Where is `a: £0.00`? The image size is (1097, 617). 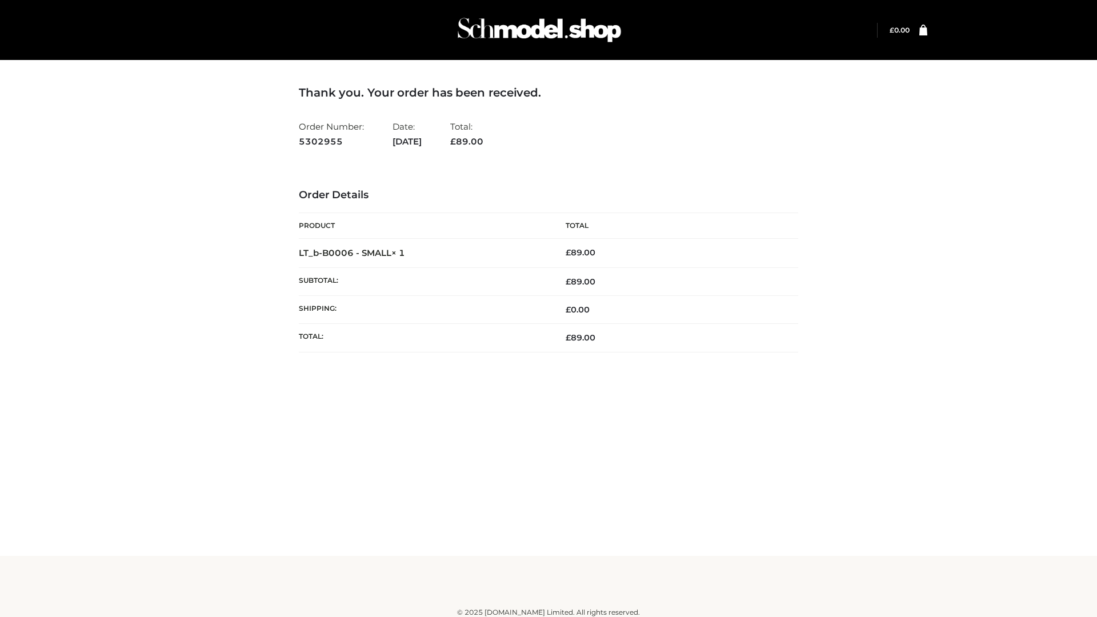 a: £0.00 is located at coordinates (900, 30).